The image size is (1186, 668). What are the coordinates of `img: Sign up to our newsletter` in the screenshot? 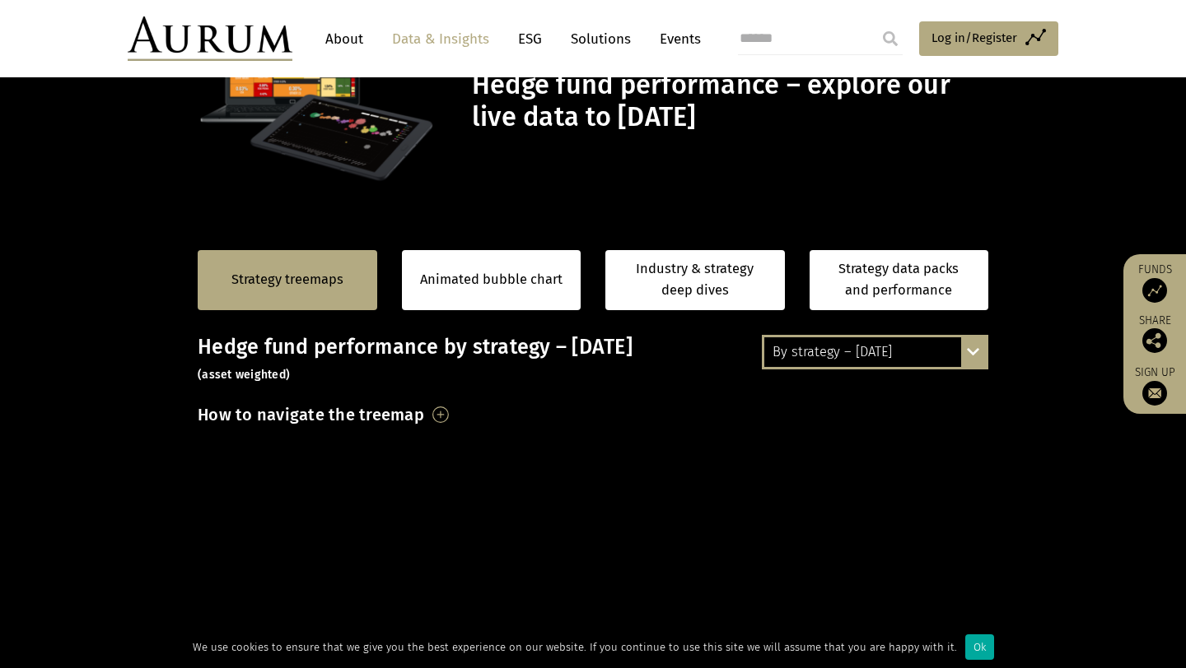 It's located at (1154, 394).